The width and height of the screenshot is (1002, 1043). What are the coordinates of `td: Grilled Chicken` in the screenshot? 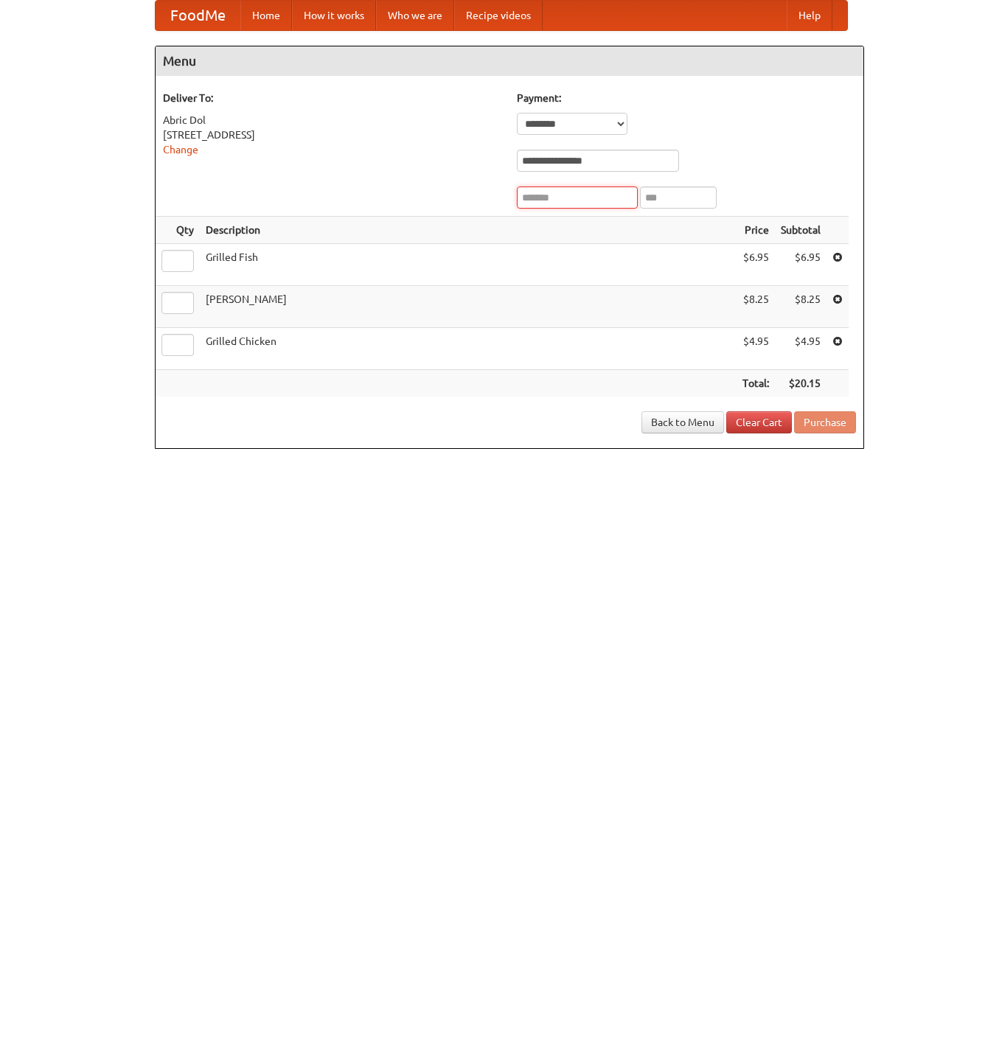 It's located at (468, 349).